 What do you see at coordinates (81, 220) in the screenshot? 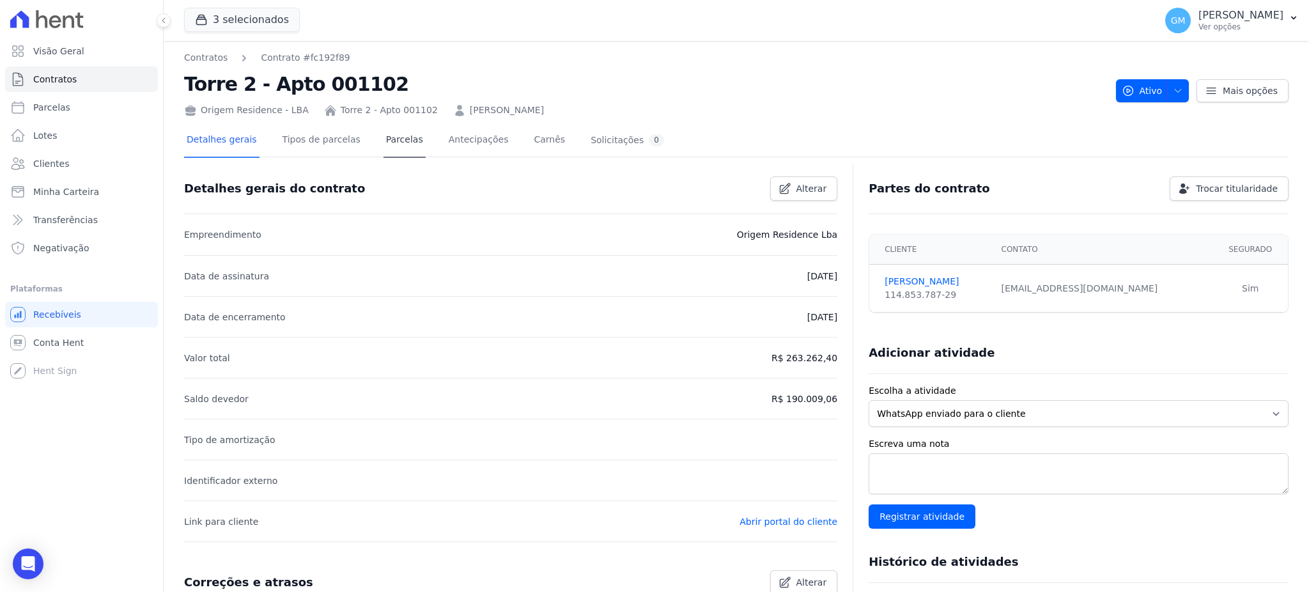
I see `a: Transferências` at bounding box center [81, 220].